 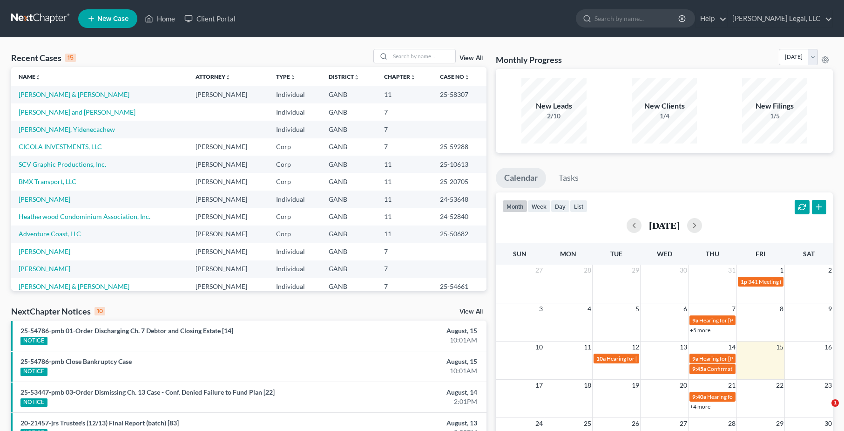 What do you see at coordinates (695, 320) in the screenshot?
I see `span: 9a` at bounding box center [695, 320].